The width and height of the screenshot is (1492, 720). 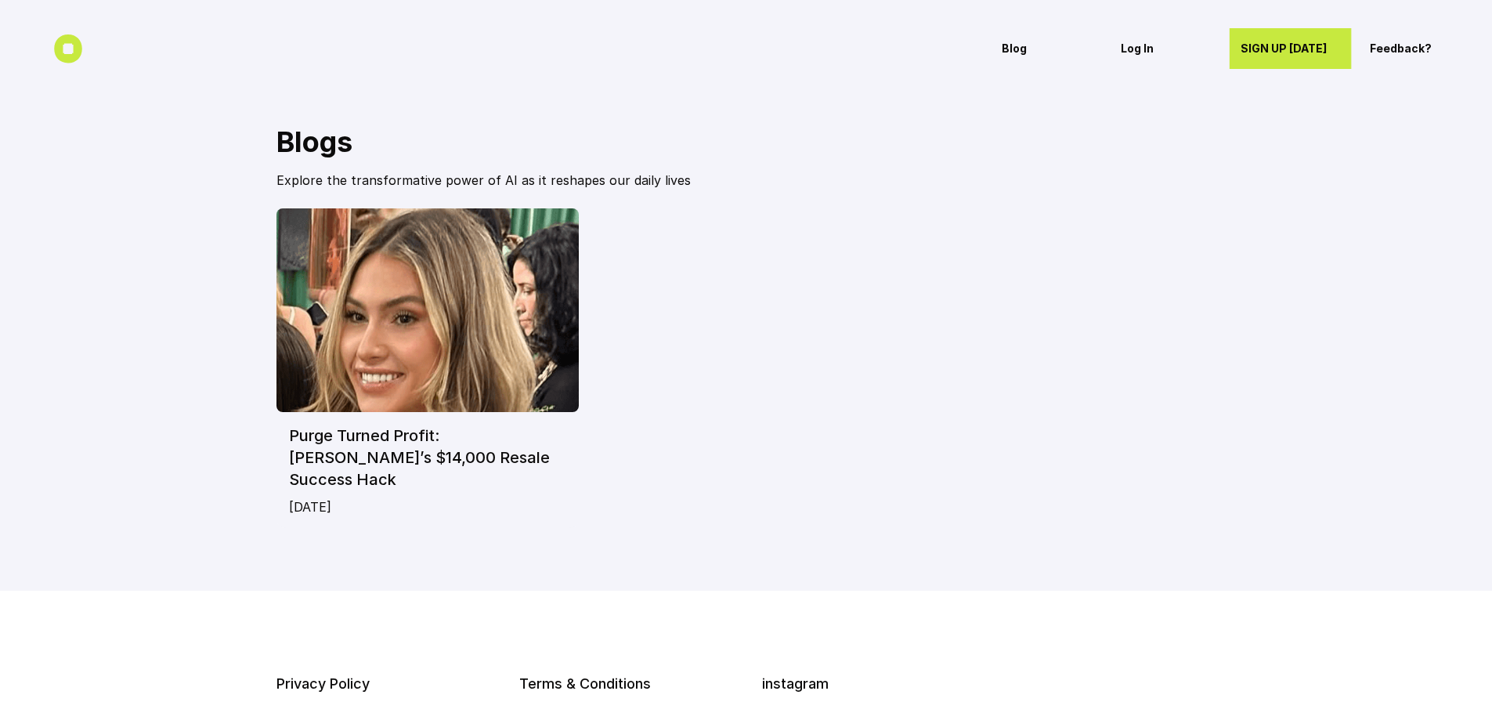 What do you see at coordinates (323, 683) in the screenshot?
I see `a: Privacy Policy` at bounding box center [323, 683].